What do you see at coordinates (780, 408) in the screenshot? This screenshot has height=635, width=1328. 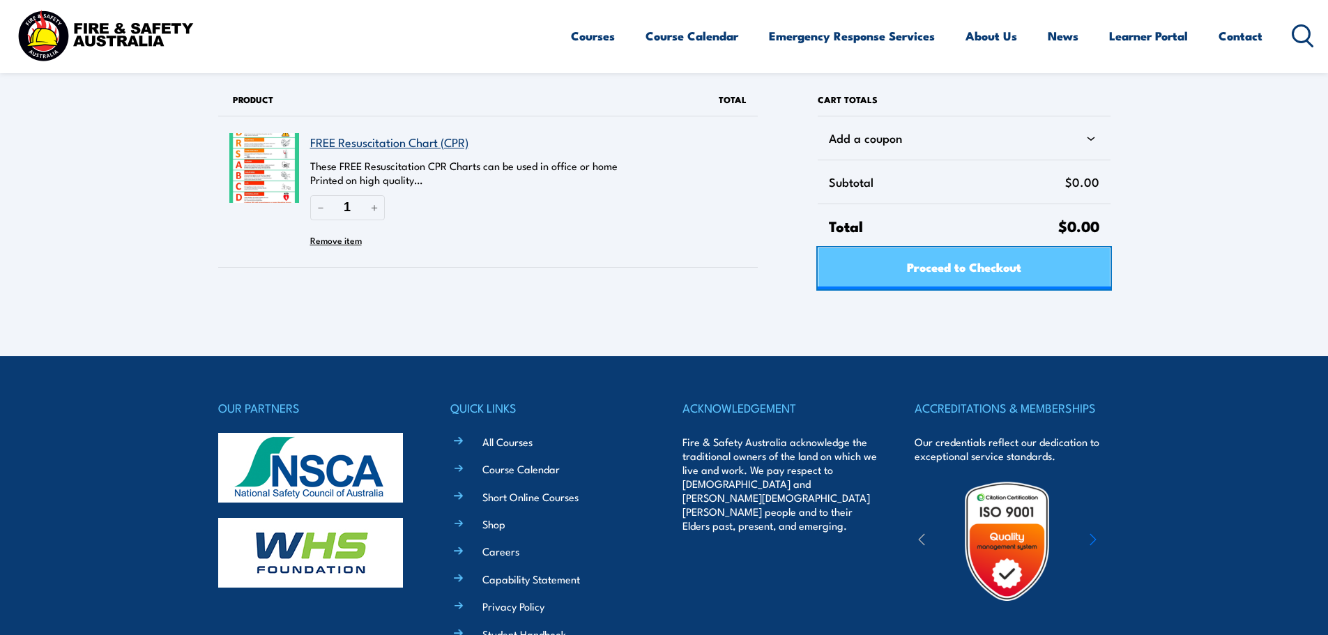 I see `h4: ACKNOWLEDGEMENT` at bounding box center [780, 408].